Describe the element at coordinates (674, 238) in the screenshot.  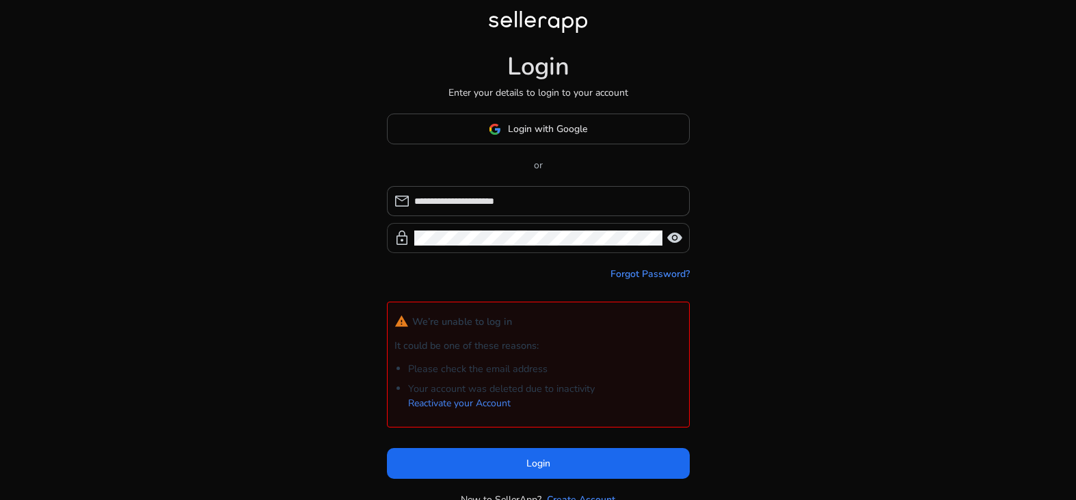
I see `span: visibility` at that location.